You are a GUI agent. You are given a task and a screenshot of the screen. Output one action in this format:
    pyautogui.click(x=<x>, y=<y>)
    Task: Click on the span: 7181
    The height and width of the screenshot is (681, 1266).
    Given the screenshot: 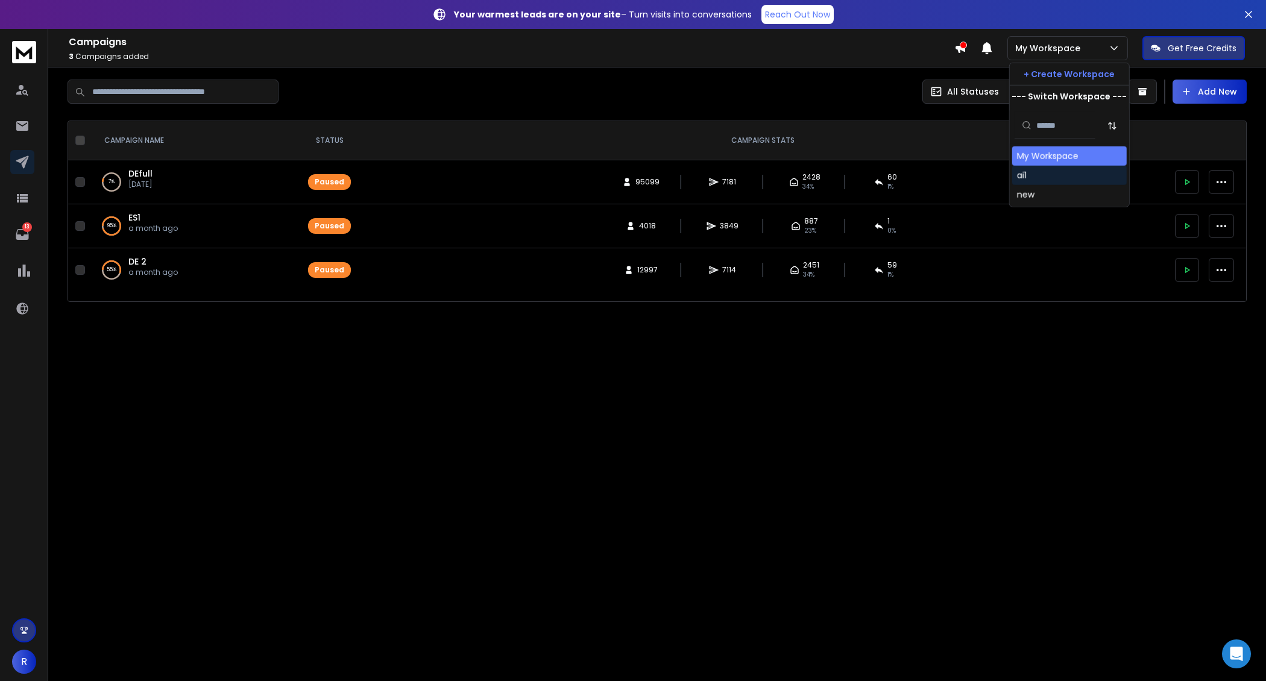 What is the action you would take?
    pyautogui.click(x=729, y=182)
    